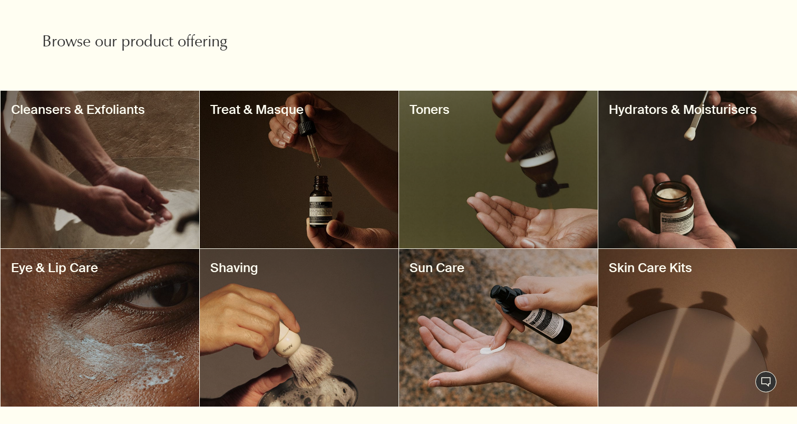  Describe the element at coordinates (100, 327) in the screenshot. I see `a: decorativeEye & Lip Care` at that location.